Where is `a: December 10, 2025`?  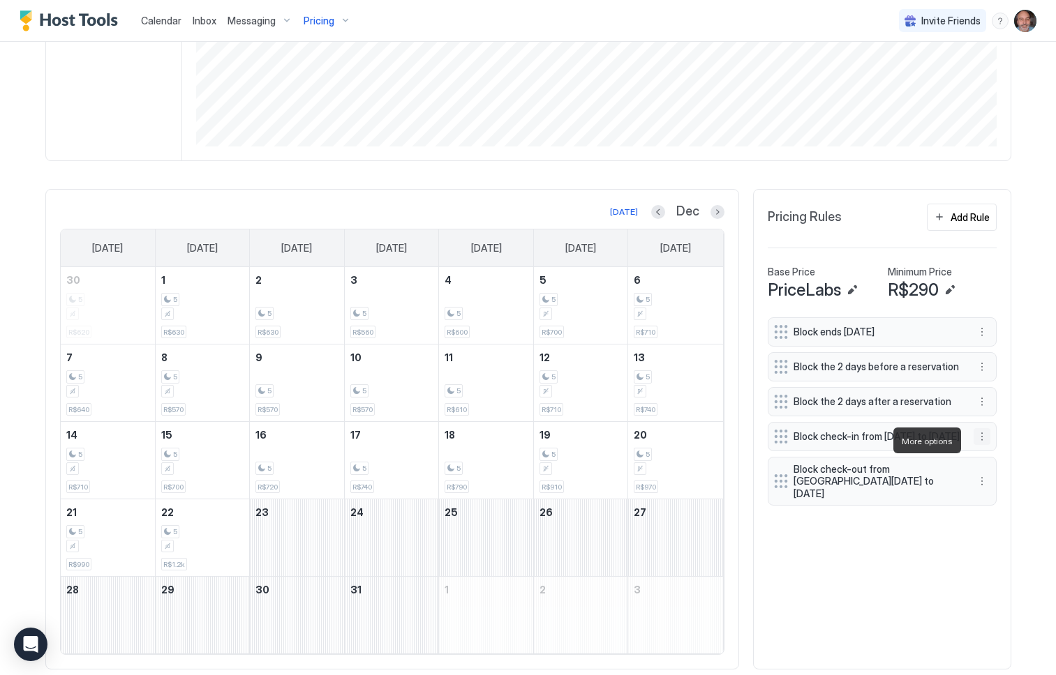
a: December 10, 2025 is located at coordinates (391, 357).